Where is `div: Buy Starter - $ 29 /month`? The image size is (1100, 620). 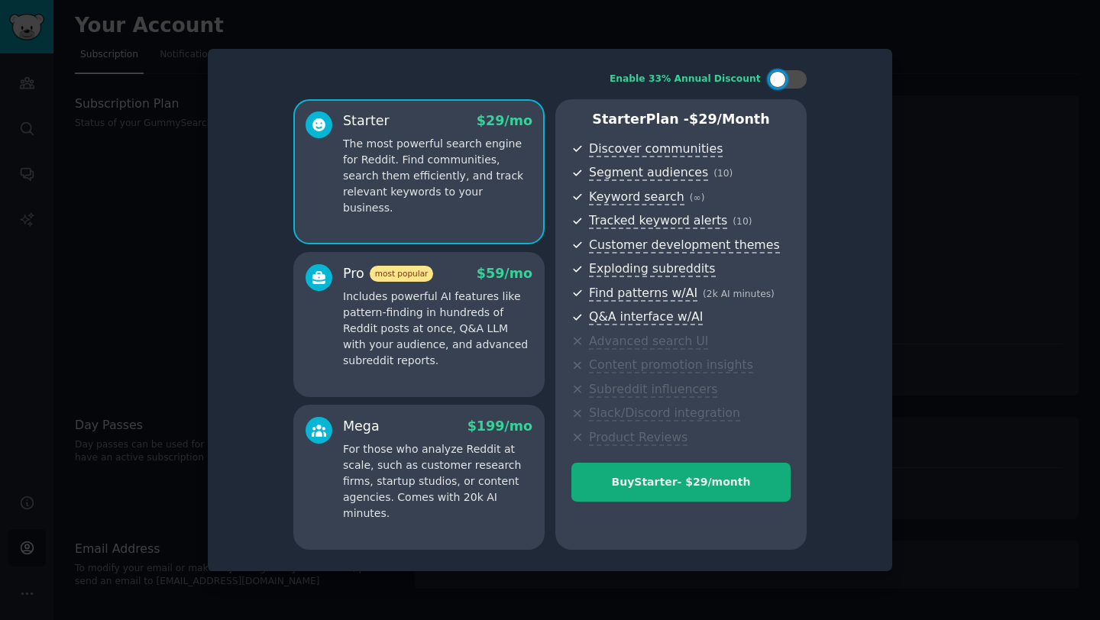
div: Buy Starter - $ 29 /month is located at coordinates (681, 482).